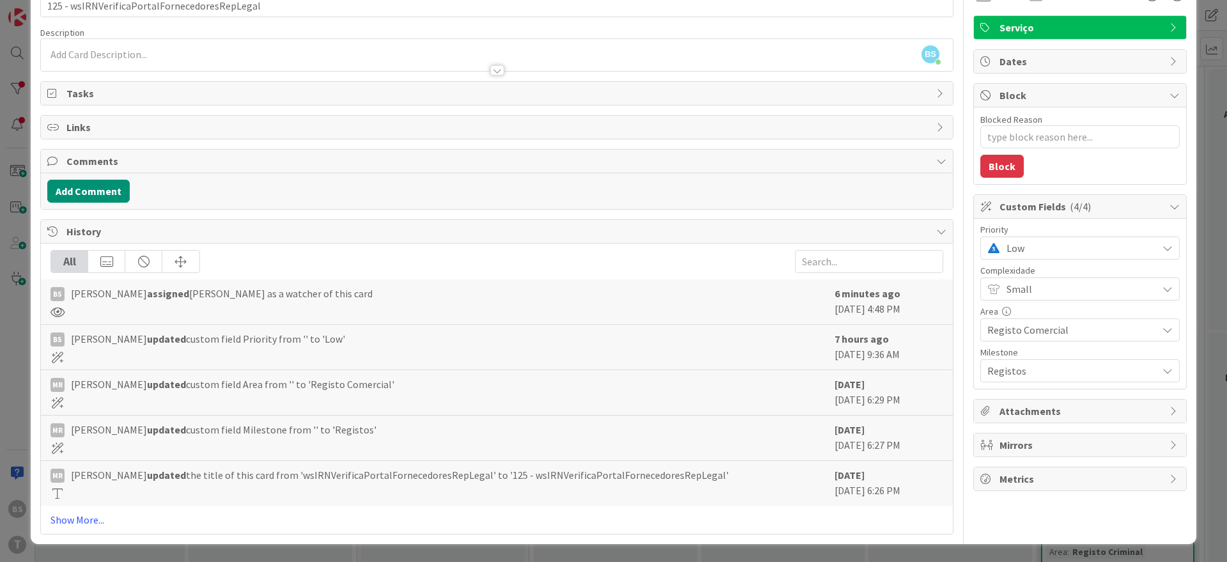  I want to click on div: Complexidade, so click(1080, 270).